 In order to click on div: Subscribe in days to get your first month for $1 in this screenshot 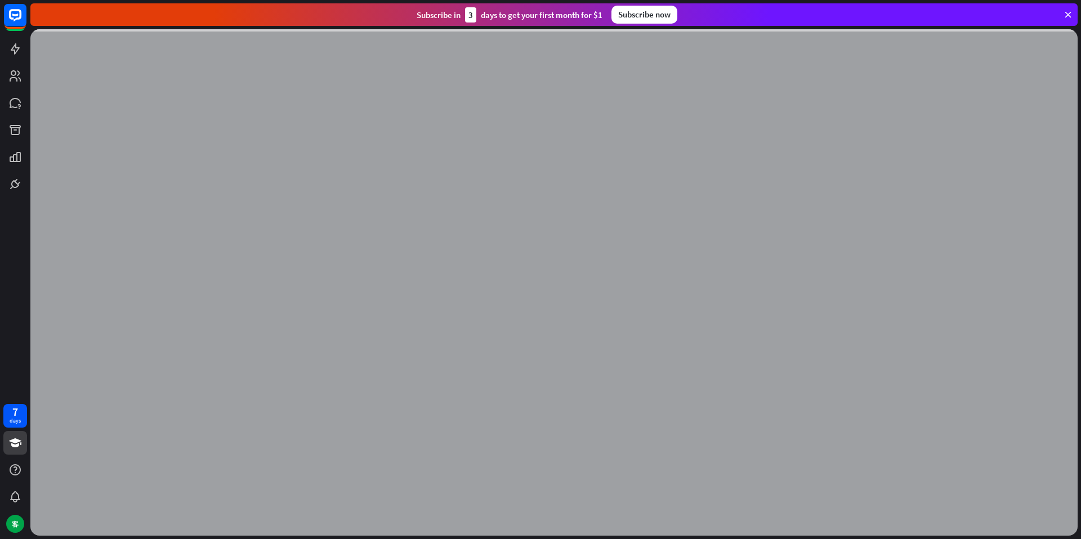, I will do `click(509, 15)`.